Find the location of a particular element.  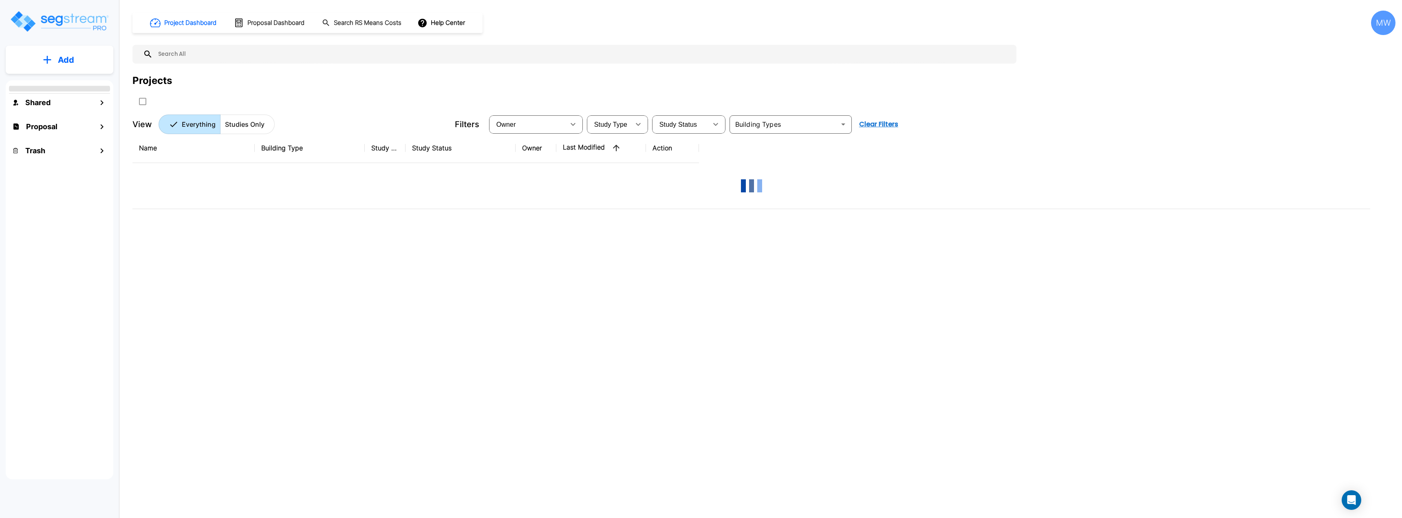

p: Filters is located at coordinates (467, 124).